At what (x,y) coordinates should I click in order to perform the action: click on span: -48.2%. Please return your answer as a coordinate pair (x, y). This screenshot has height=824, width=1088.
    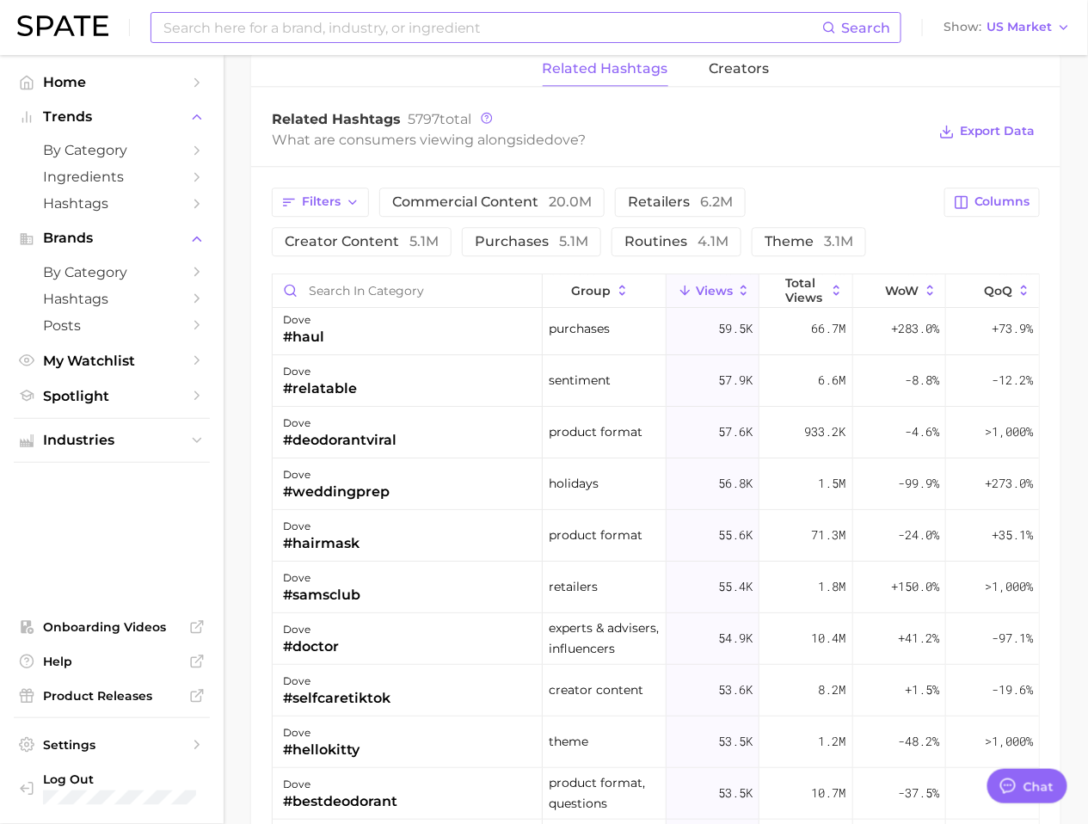
    Looking at the image, I should click on (919, 742).